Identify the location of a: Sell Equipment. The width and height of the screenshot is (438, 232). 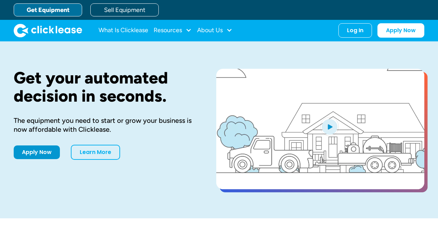
(124, 10).